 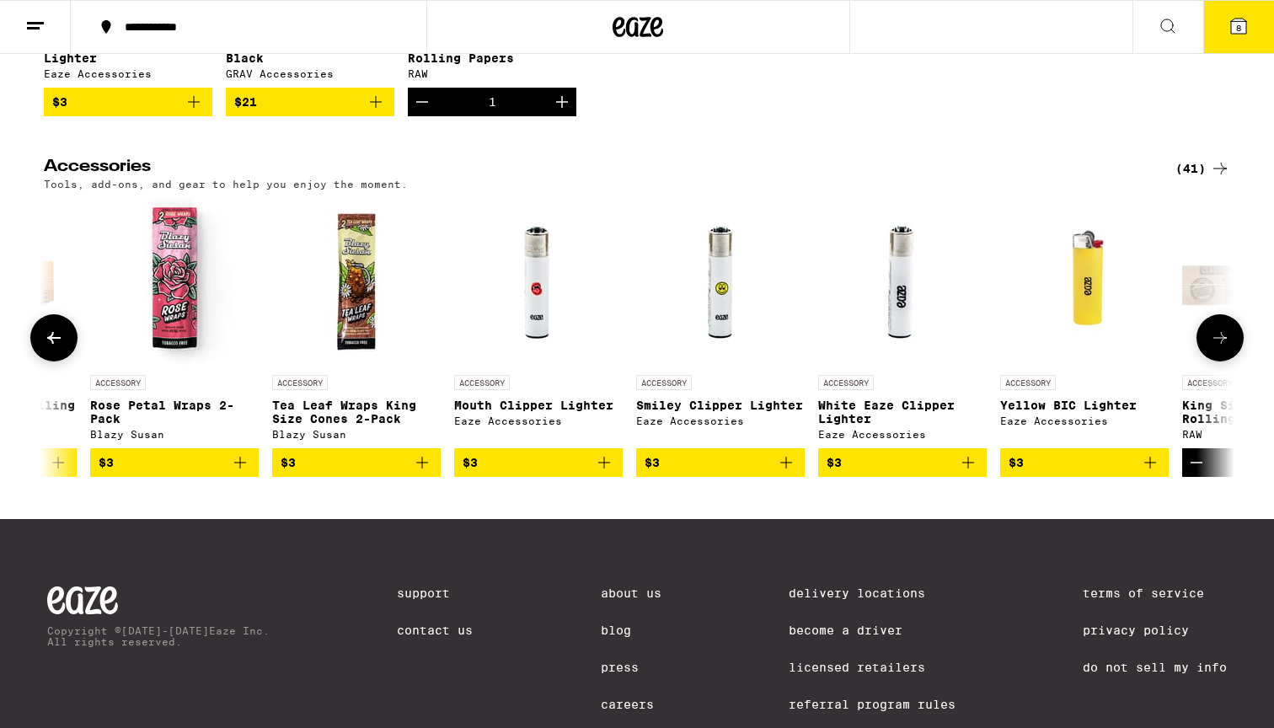 What do you see at coordinates (174, 412) in the screenshot?
I see `p: Rose Petal Wraps 2-Pack` at bounding box center [174, 412].